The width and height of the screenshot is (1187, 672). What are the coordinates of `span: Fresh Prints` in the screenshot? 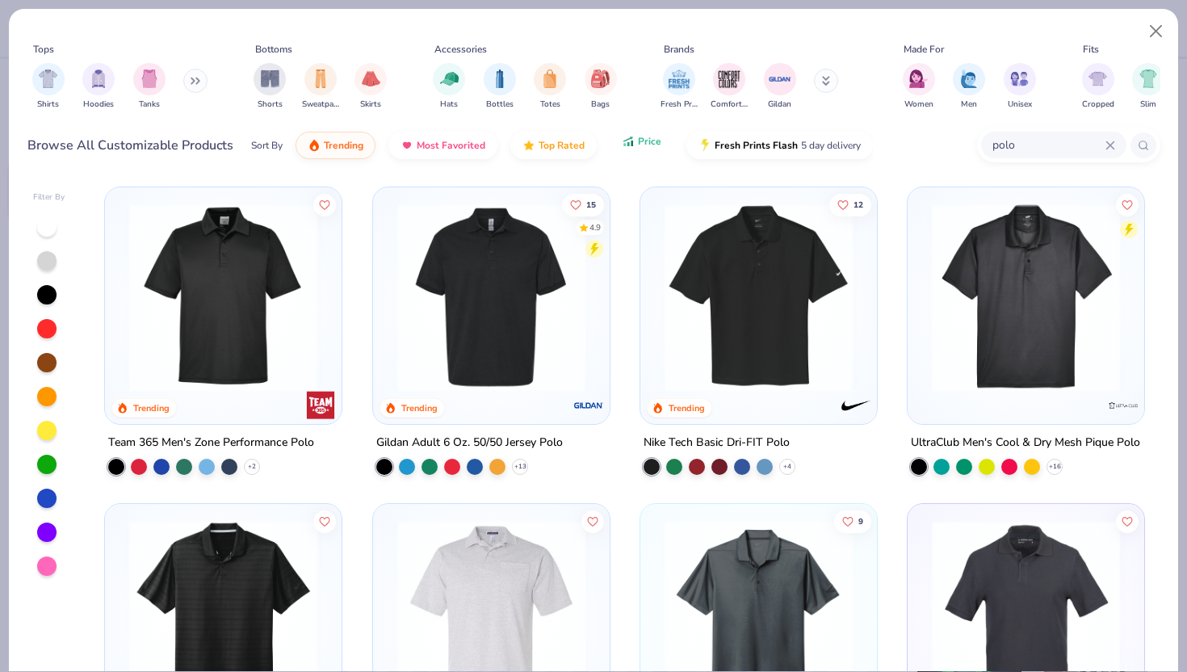 It's located at (679, 104).